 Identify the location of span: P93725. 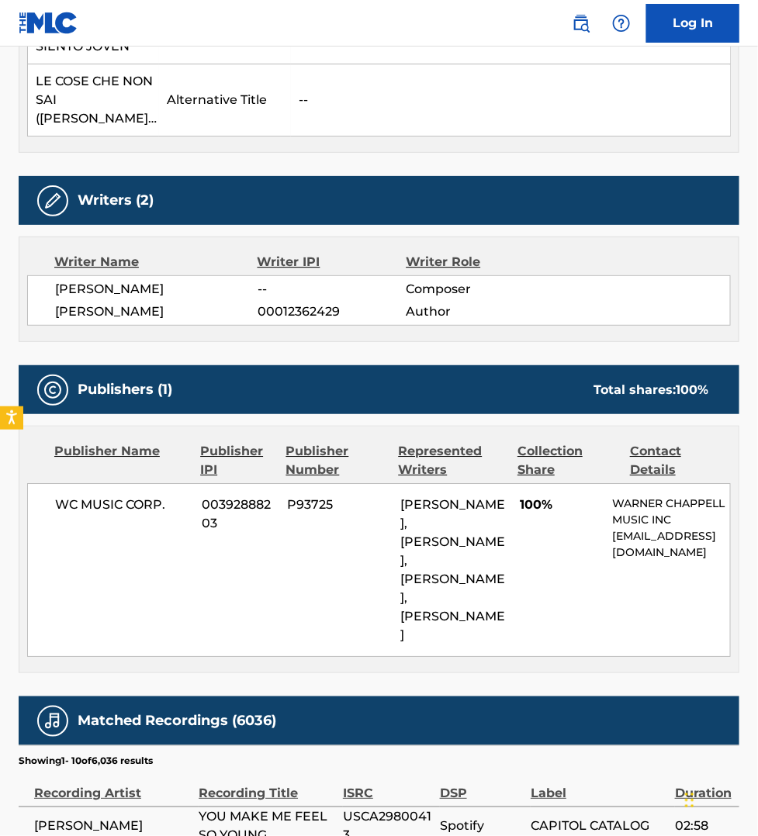
(338, 505).